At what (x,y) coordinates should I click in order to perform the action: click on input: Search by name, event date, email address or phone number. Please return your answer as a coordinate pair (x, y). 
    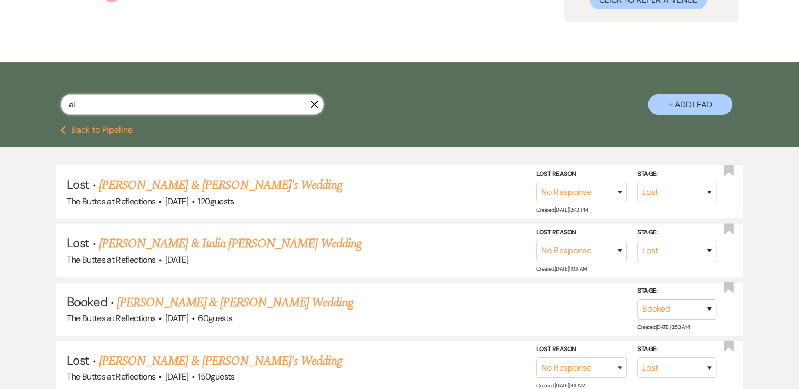
    Looking at the image, I should click on (192, 104).